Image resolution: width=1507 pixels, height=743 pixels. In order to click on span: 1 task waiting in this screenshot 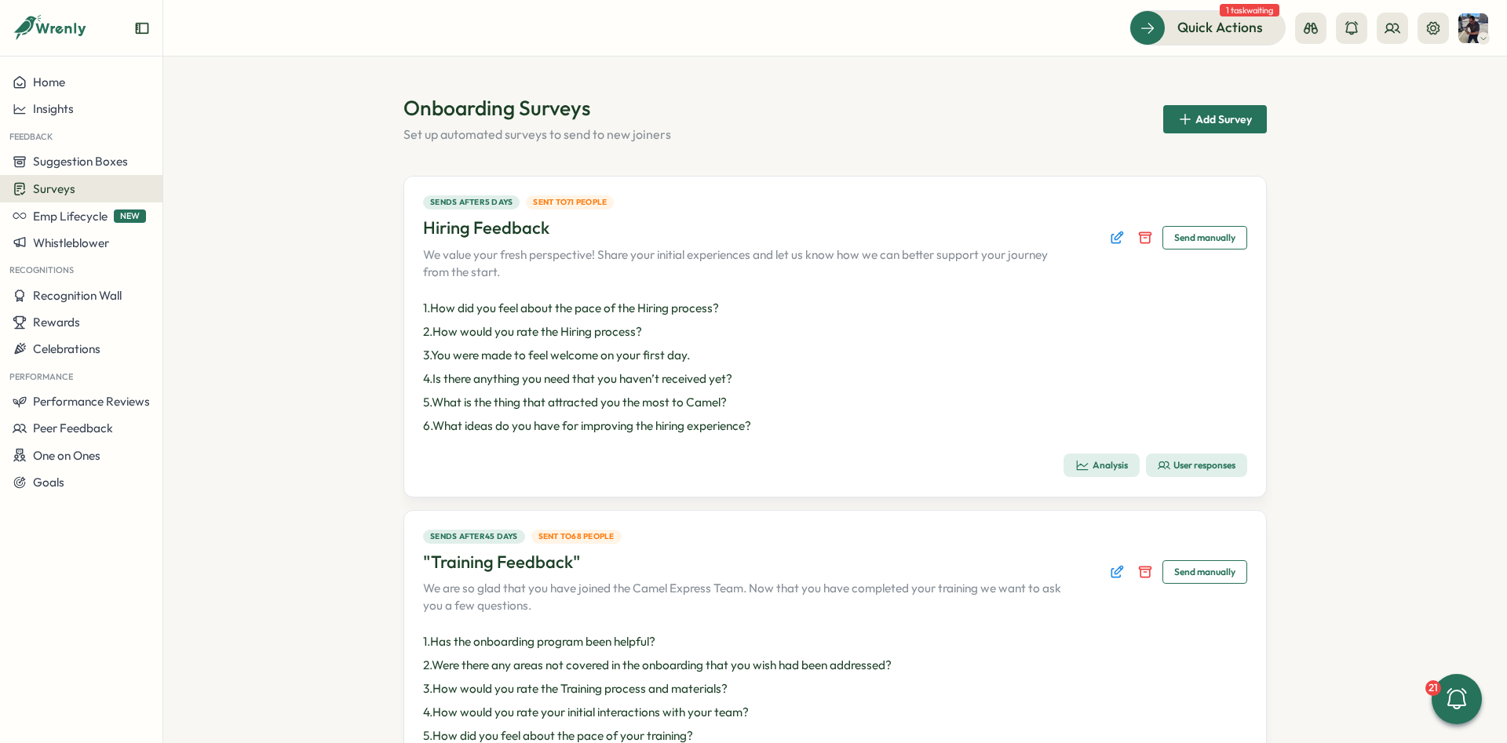, I will do `click(1249, 10)`.